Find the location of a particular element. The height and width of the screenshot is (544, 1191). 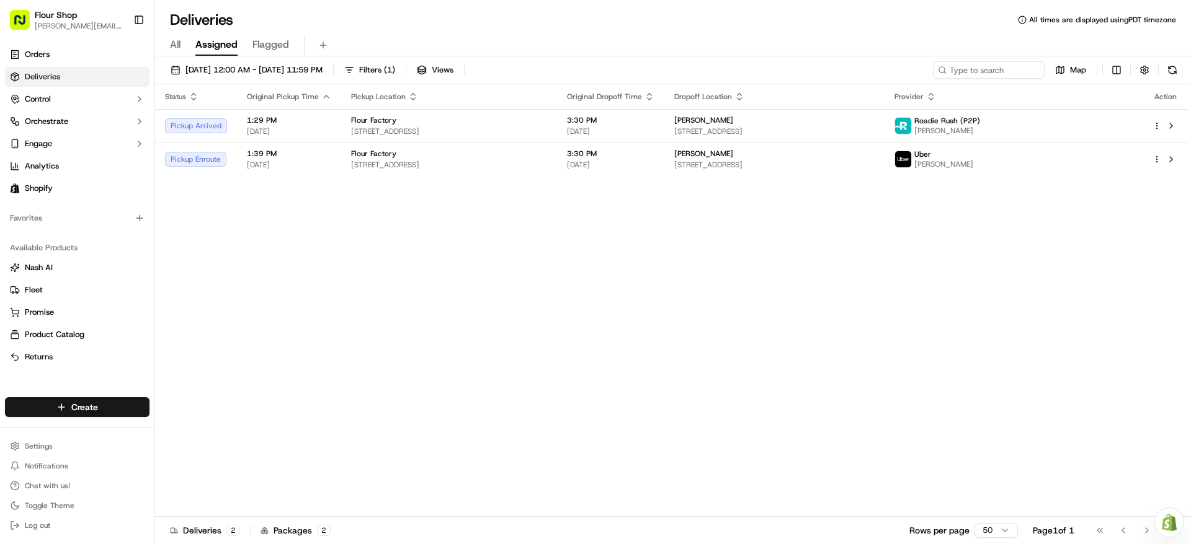

button: Flour Shop is located at coordinates (56, 15).